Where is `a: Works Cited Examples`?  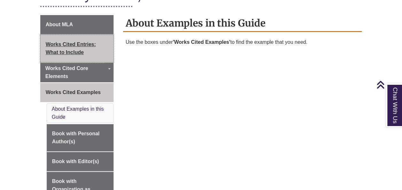
a: Works Cited Examples is located at coordinates (77, 92).